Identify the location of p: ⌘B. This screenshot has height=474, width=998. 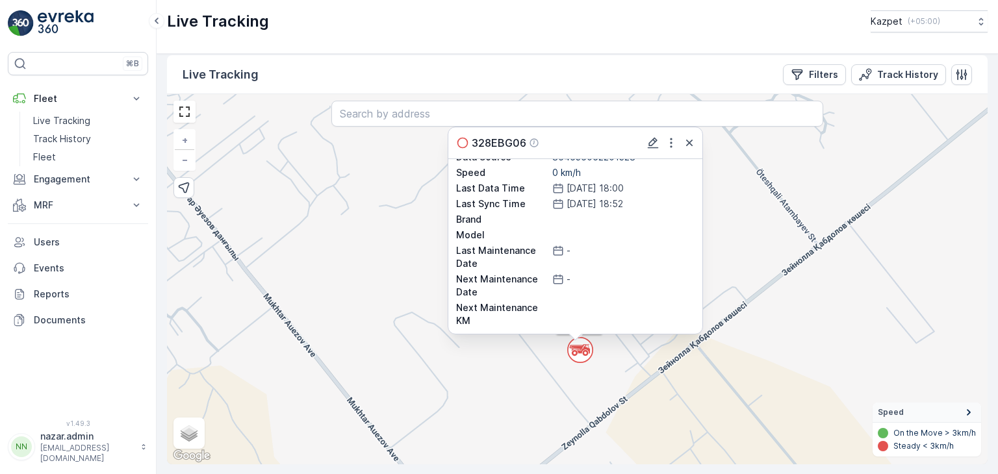
(133, 64).